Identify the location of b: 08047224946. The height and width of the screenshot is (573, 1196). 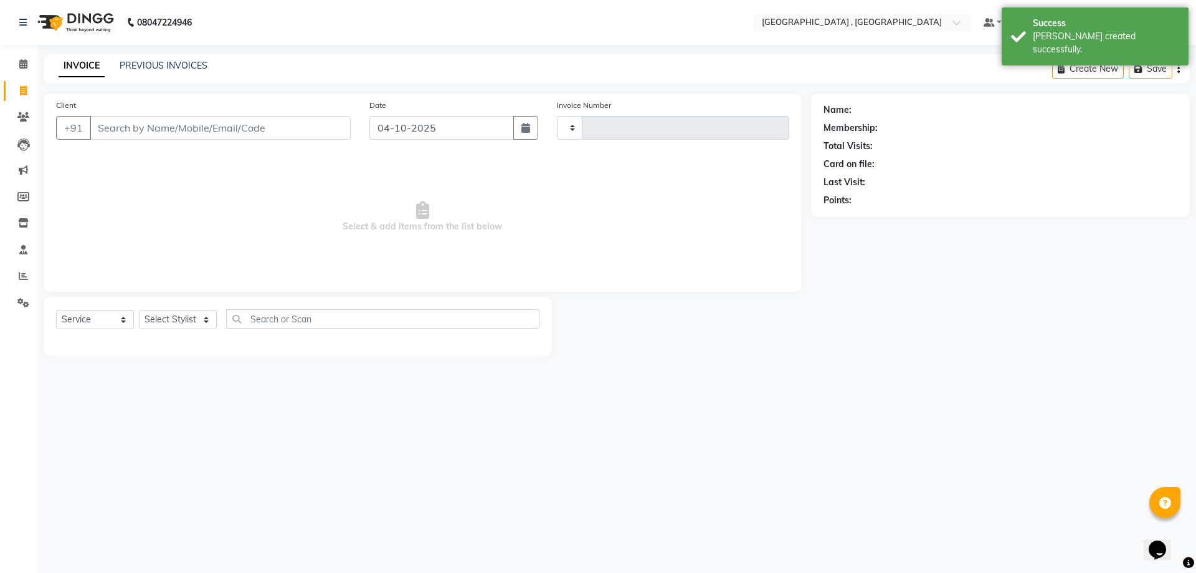
(164, 22).